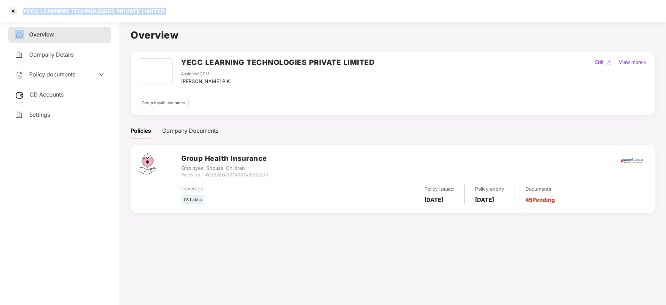 The width and height of the screenshot is (666, 305). I want to click on div: Documents, so click(540, 189).